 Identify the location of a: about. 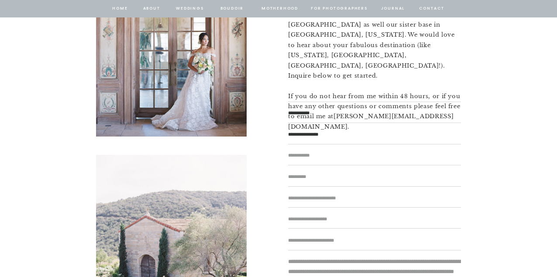
(152, 9).